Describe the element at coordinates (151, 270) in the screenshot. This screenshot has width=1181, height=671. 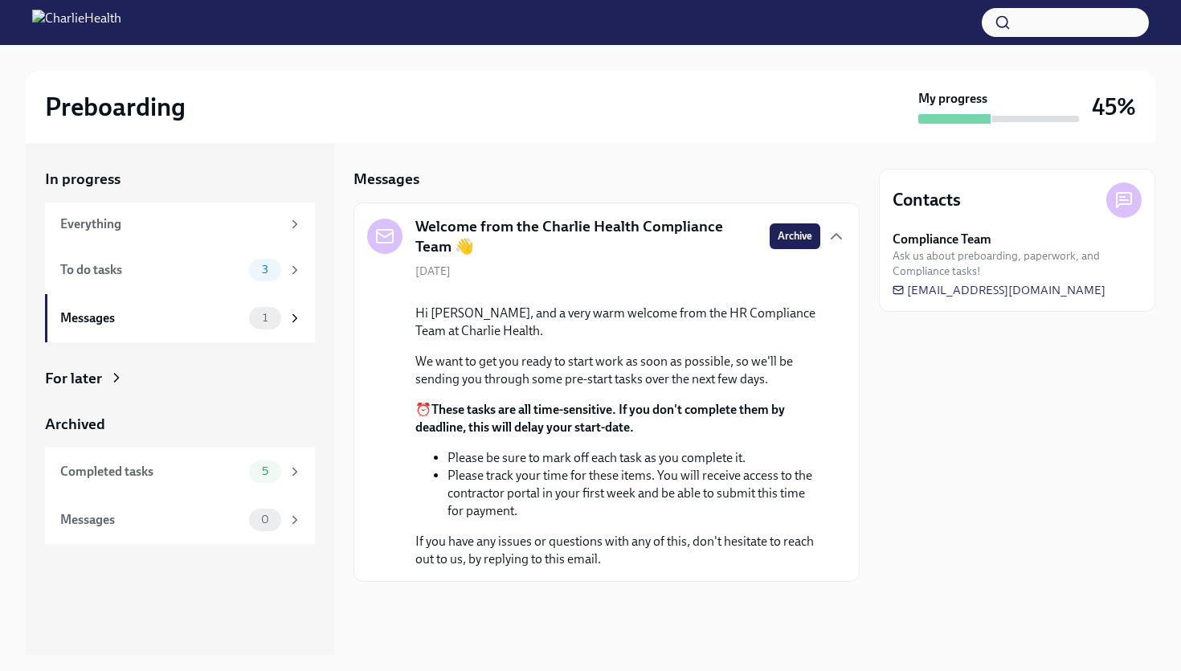
I see `div: To do tasks` at that location.